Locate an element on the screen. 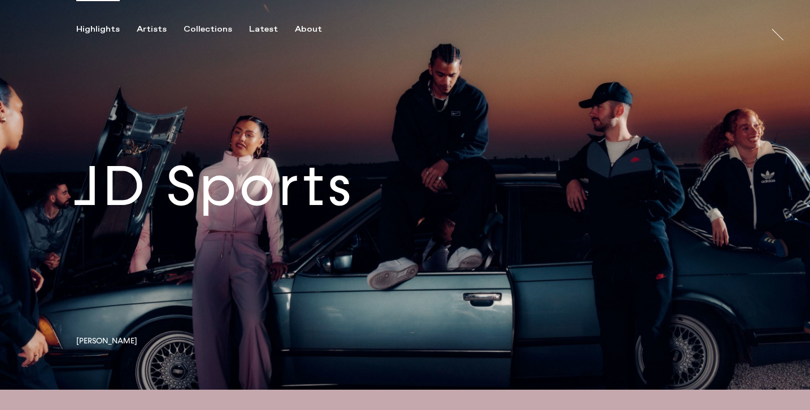  div: Collections is located at coordinates (208, 29).